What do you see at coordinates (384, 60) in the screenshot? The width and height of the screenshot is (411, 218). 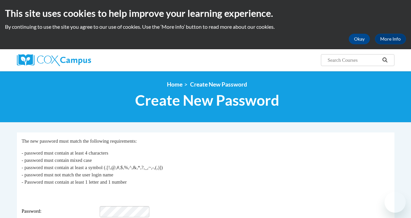 I see `button: Search` at bounding box center [384, 60].